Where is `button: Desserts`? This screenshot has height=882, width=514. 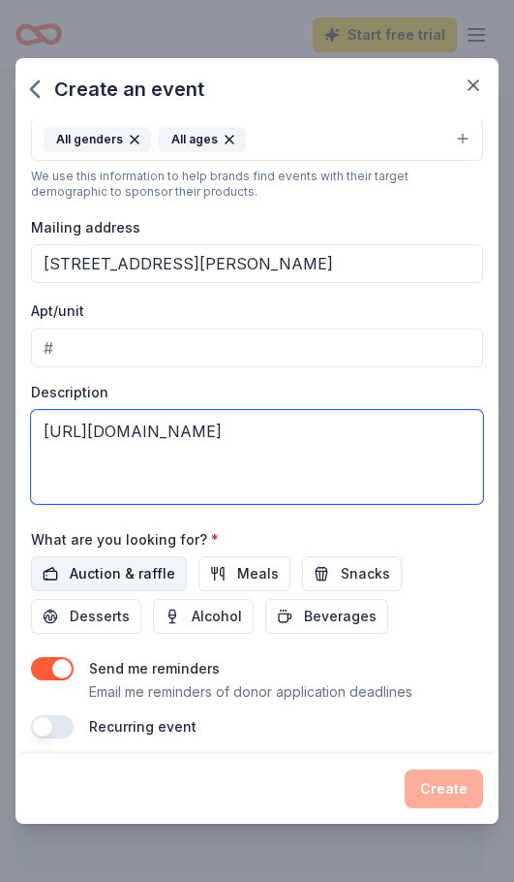
button: Desserts is located at coordinates (86, 616).